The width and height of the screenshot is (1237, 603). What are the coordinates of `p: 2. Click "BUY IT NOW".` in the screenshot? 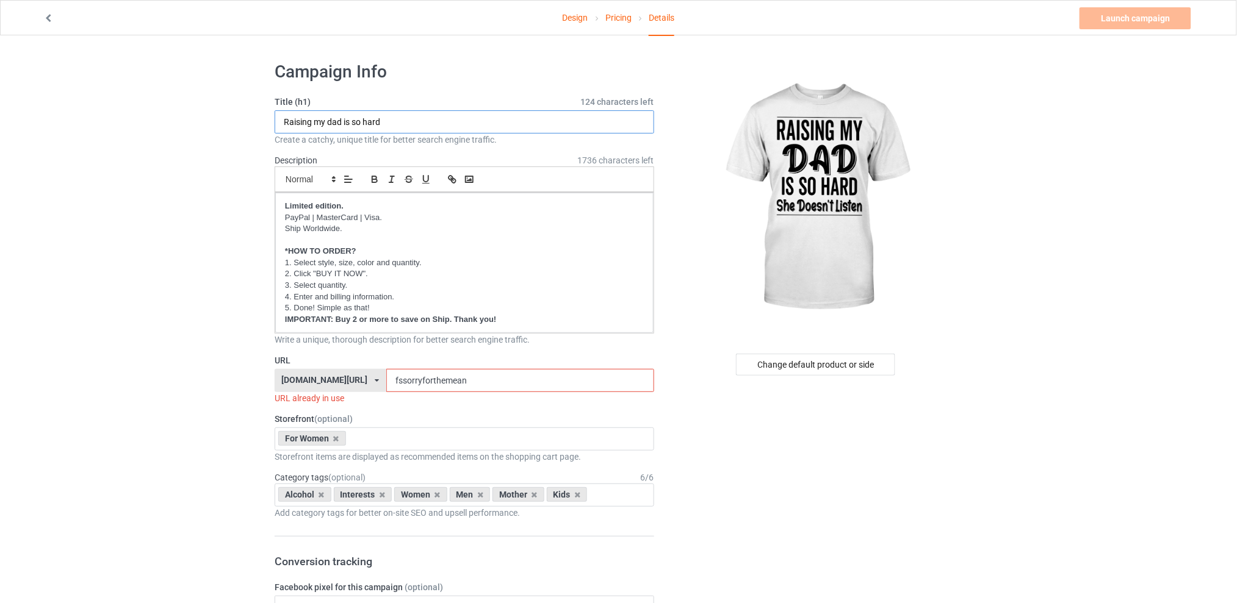 It's located at (464, 274).